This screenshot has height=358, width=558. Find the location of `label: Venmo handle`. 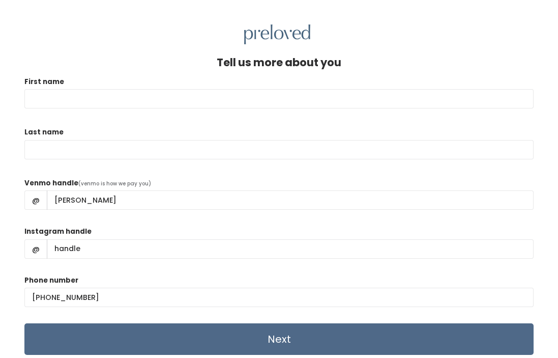

label: Venmo handle is located at coordinates (51, 183).